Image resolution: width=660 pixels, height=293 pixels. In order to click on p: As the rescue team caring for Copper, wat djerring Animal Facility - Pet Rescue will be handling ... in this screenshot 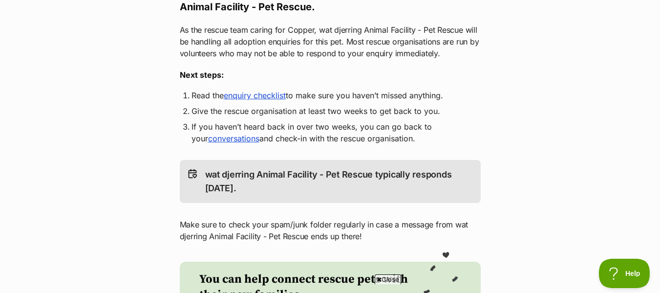, I will do `click(330, 42)`.